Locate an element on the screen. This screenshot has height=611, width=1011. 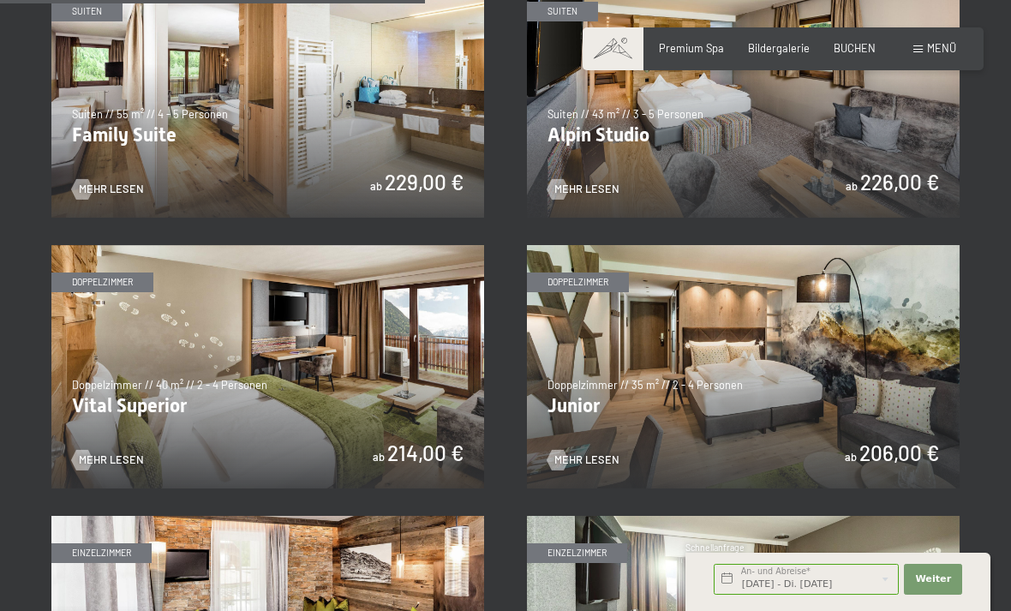
span: Weiter is located at coordinates (933, 579).